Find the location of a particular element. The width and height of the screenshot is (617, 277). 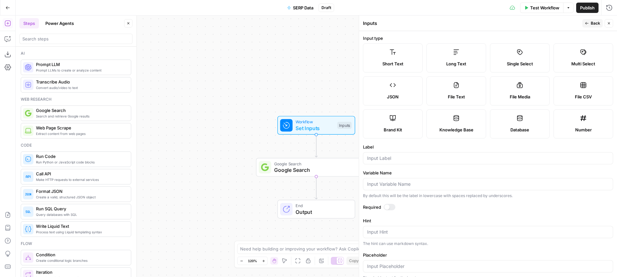

span: Web Page Scrape is located at coordinates (81, 128).